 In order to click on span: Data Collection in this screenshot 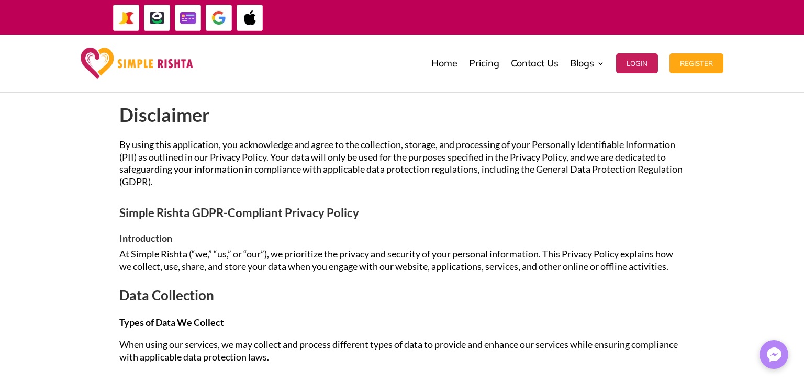, I will do `click(166, 295)`.